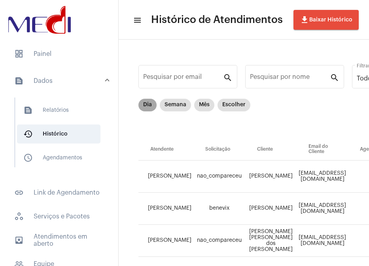  What do you see at coordinates (40, 20) in the screenshot?
I see `img: d3a1b5fa-500b-b90f-5a1c-719c20e9830b.png` at bounding box center [40, 20].